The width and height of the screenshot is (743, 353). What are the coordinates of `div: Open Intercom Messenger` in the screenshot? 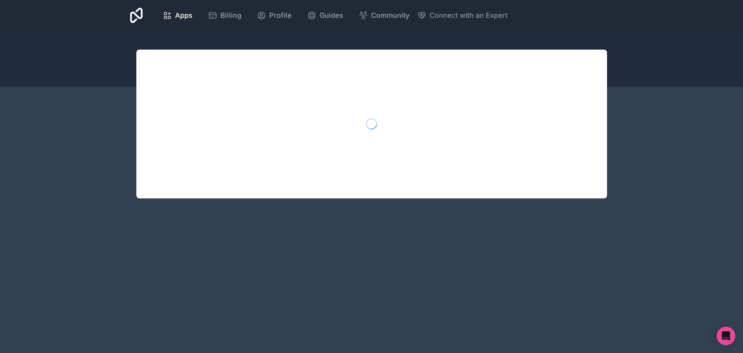 It's located at (726, 336).